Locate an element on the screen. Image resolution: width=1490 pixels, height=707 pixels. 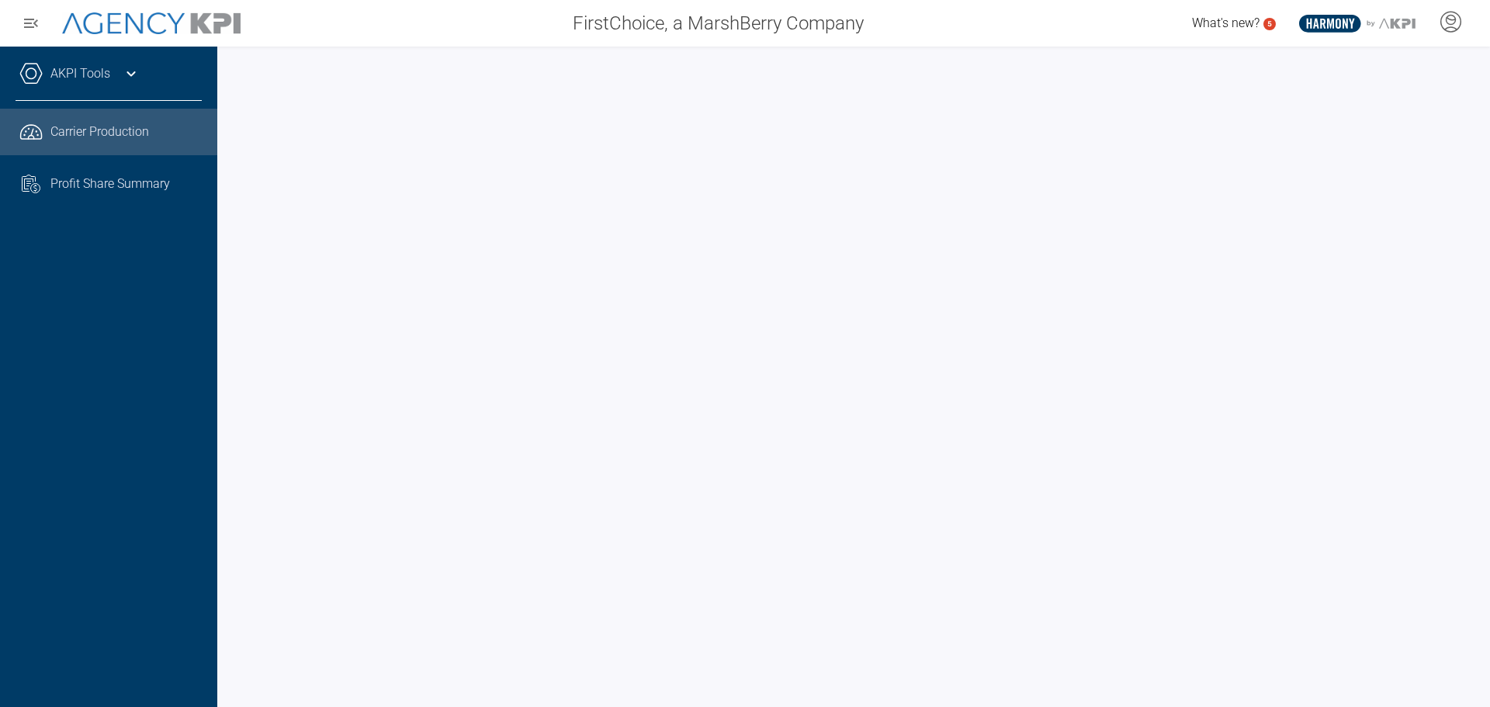
span: What's new? is located at coordinates (1225, 23).